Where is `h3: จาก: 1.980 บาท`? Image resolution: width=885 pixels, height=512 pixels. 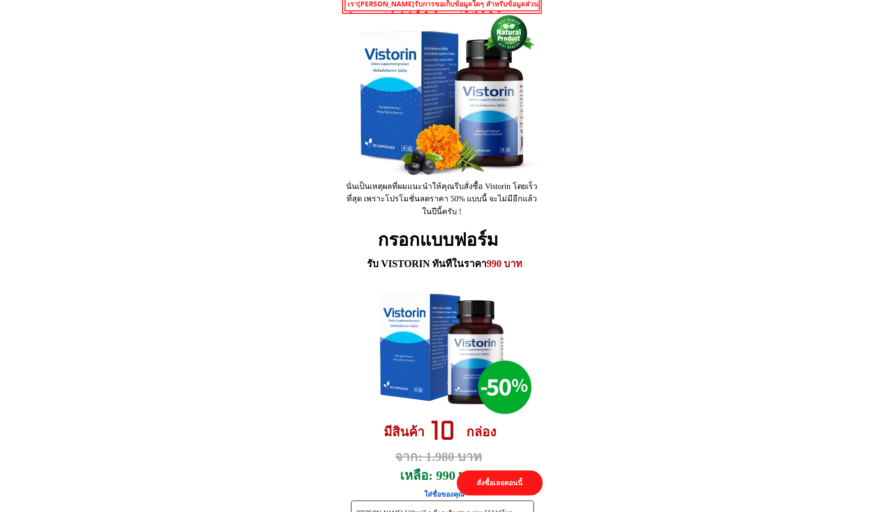
h3: จาก: 1.980 บาท is located at coordinates (449, 457).